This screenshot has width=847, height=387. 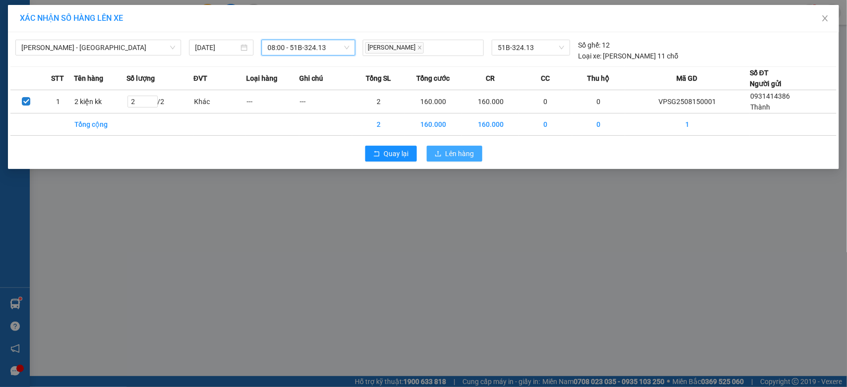 What do you see at coordinates (598, 78) in the screenshot?
I see `span: Thu hộ` at bounding box center [598, 78].